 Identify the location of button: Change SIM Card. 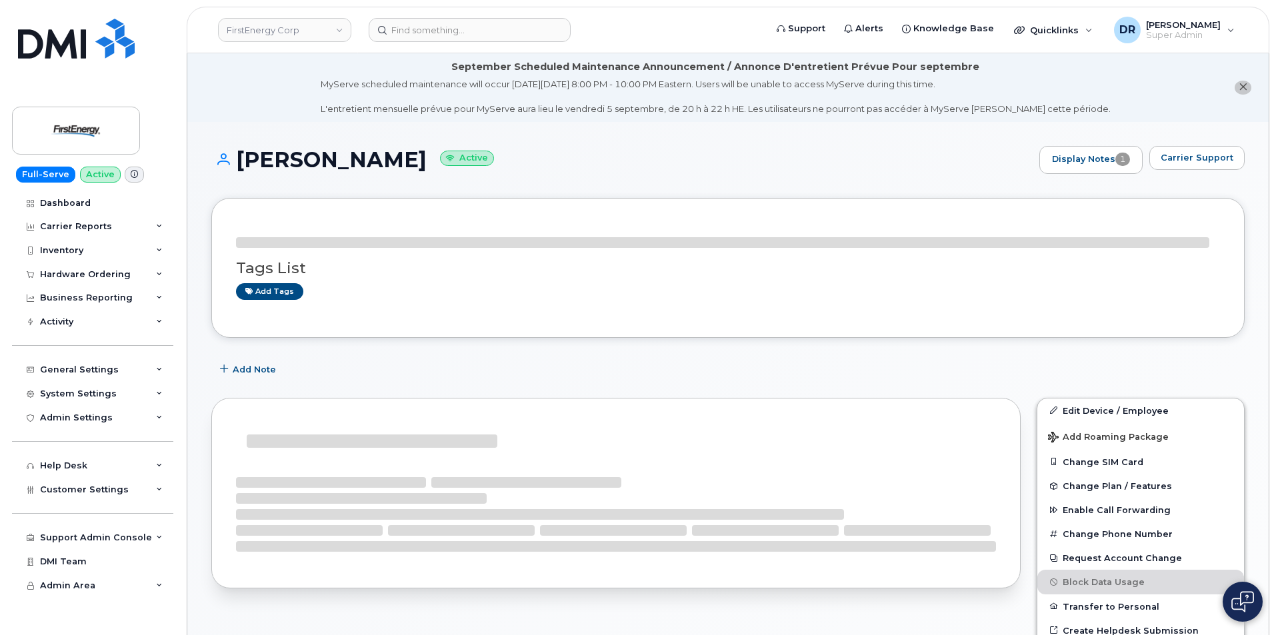
(1141, 462).